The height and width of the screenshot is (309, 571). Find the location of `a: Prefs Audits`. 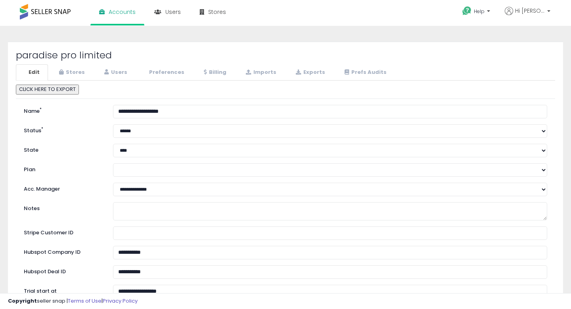

a: Prefs Audits is located at coordinates (364, 72).